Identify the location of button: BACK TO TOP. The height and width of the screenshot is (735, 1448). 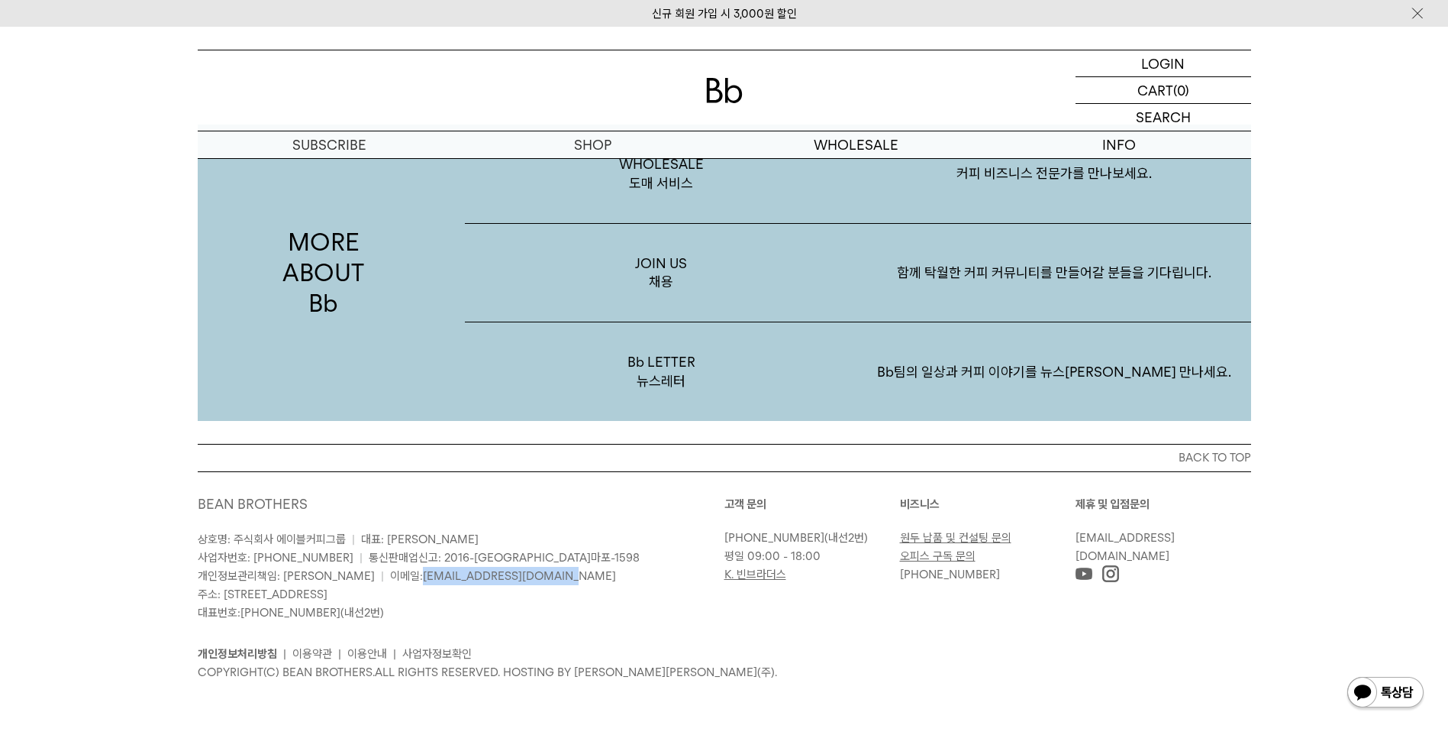
(725, 457).